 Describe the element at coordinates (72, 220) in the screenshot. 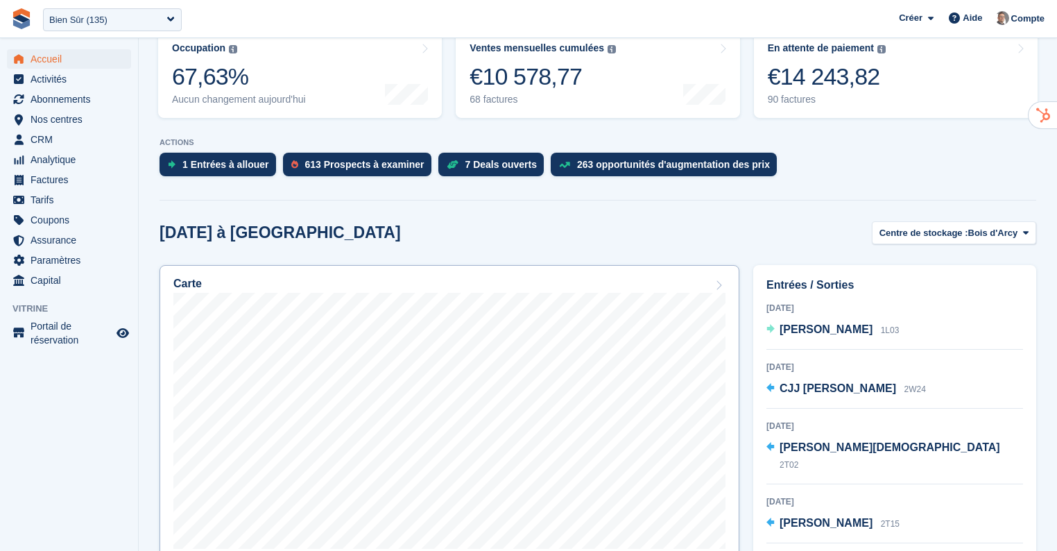

I see `span: Coupons` at that location.